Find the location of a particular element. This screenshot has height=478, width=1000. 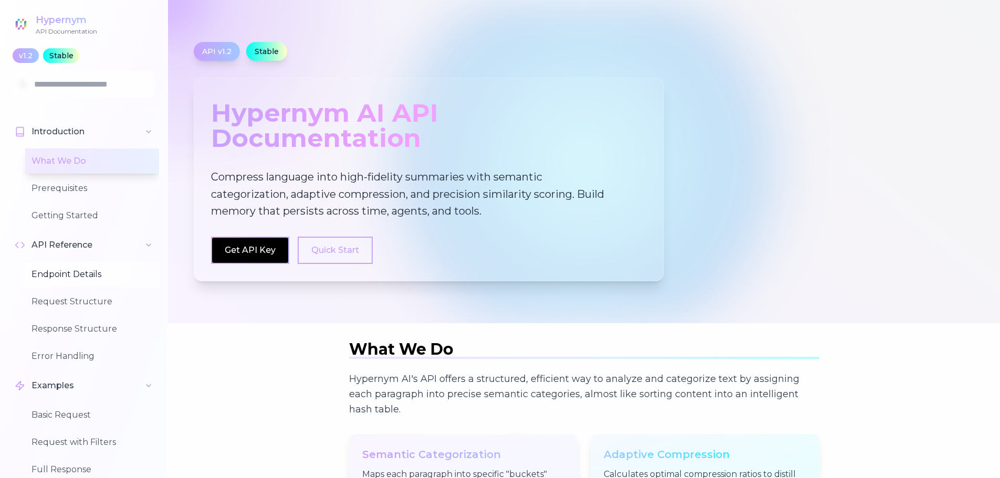

button: Getting Started is located at coordinates (92, 216).